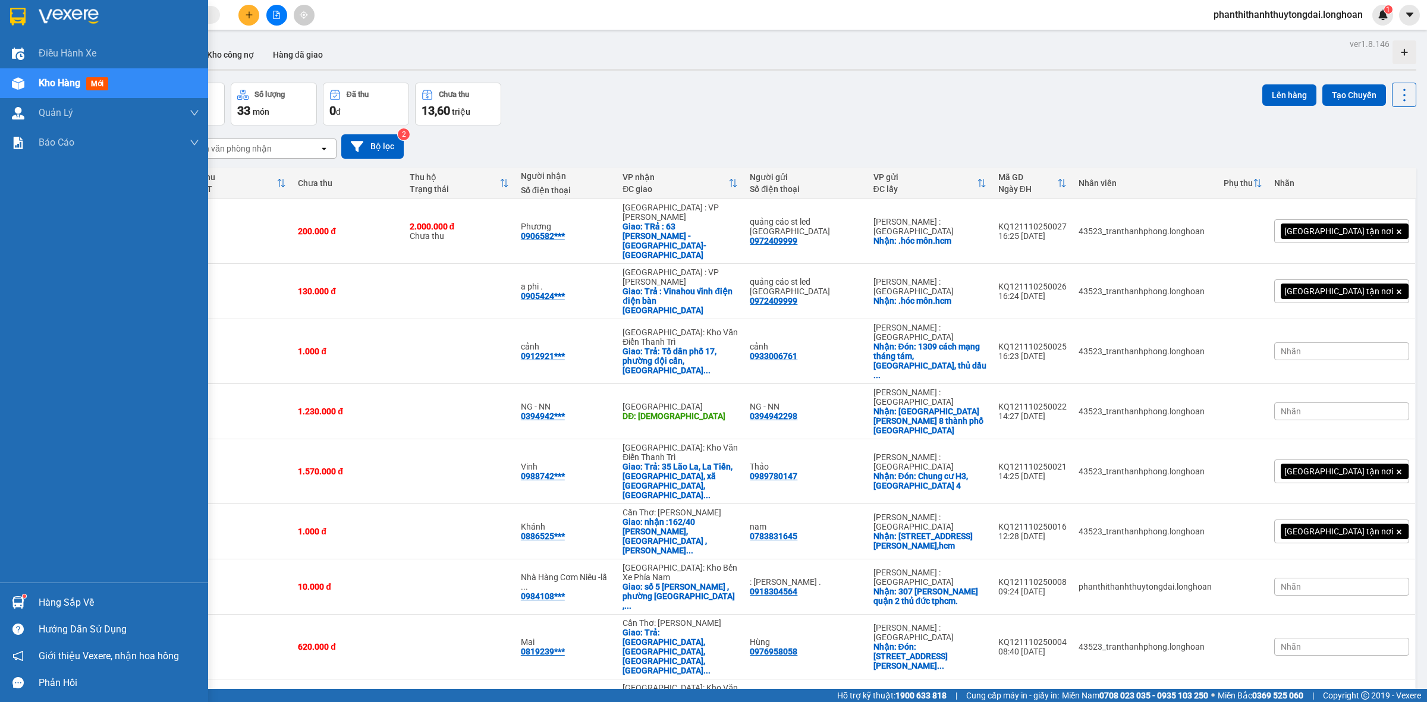  Describe the element at coordinates (56, 142) in the screenshot. I see `span: Báo cáo` at that location.